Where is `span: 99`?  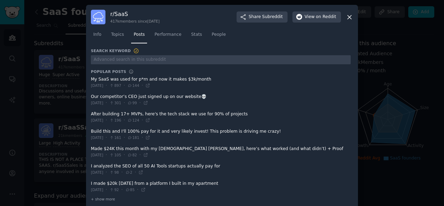
span: 99 is located at coordinates (132, 103).